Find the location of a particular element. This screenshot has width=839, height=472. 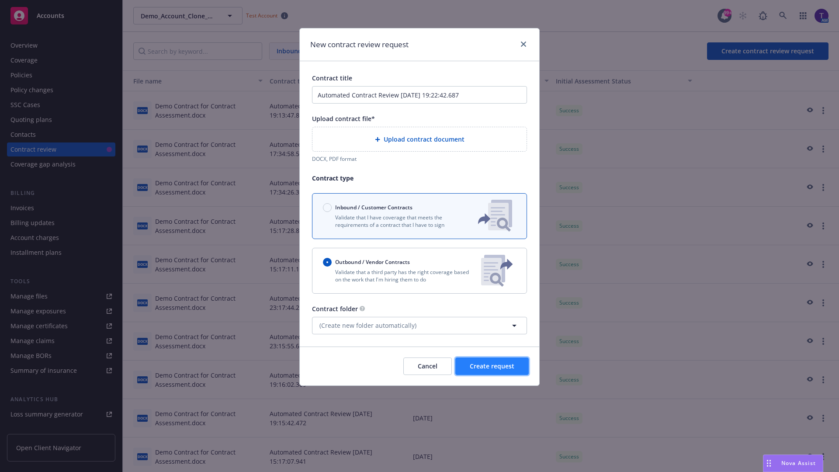

button: Inbound / Customer ContractsValidate that I have coverage that meets the requirements of a contra... is located at coordinates (420, 216).